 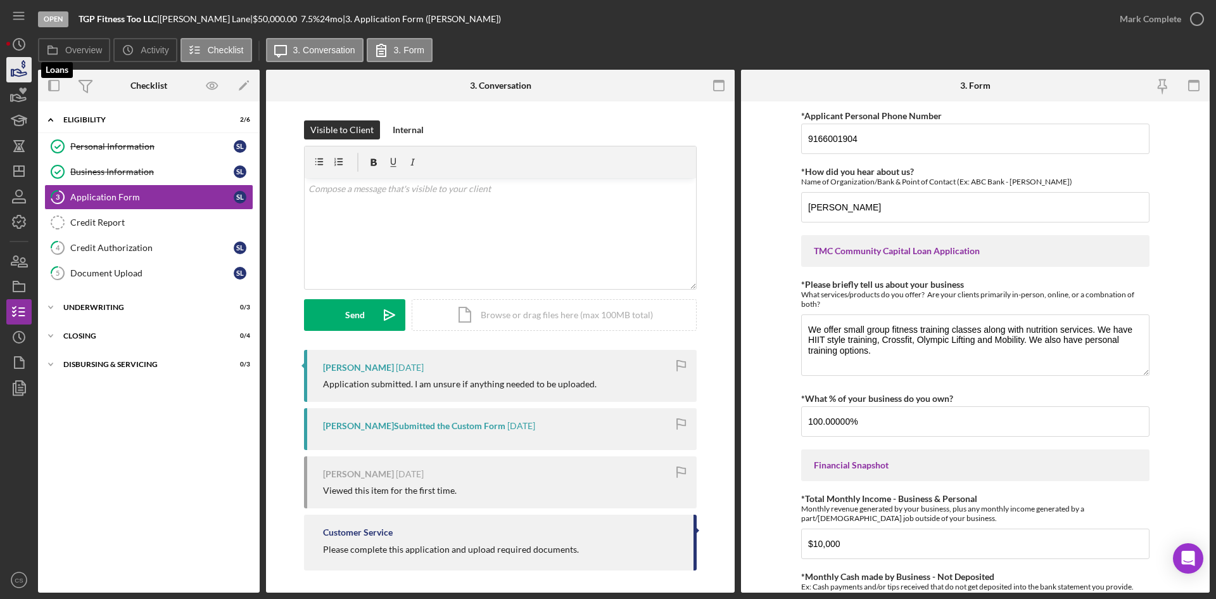 What do you see at coordinates (390, 490) in the screenshot?
I see `div: Viewed this item for the first time.` at bounding box center [390, 490].